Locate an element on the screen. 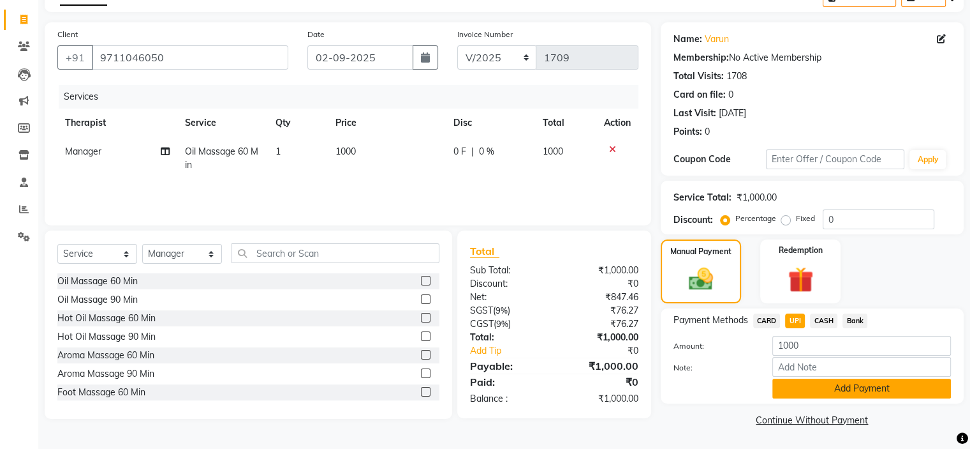 This screenshot has width=970, height=449. div: Name: is located at coordinates (688, 39).